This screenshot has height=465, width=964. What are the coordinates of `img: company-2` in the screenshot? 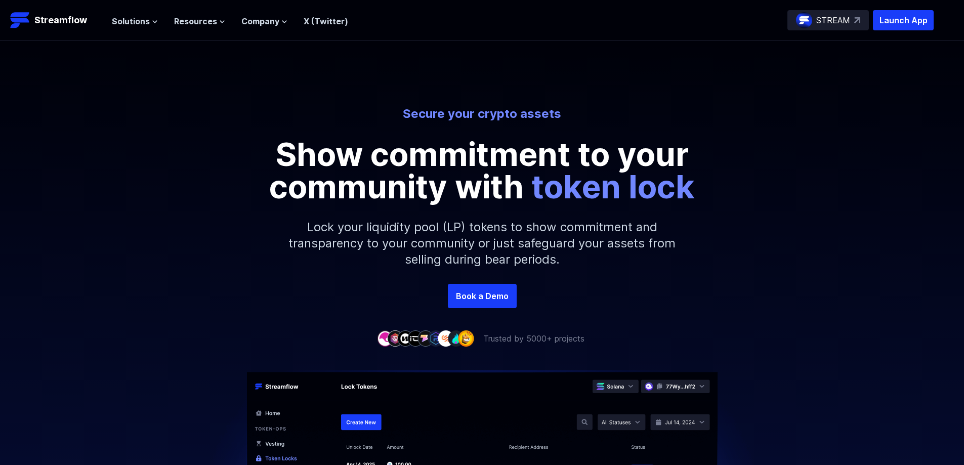 It's located at (395, 338).